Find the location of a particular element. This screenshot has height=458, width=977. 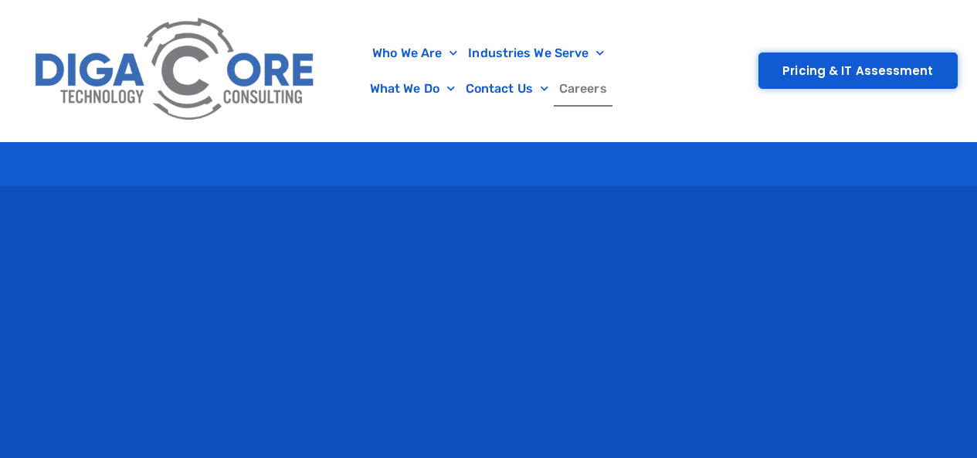

a: What We Do is located at coordinates (412, 89).